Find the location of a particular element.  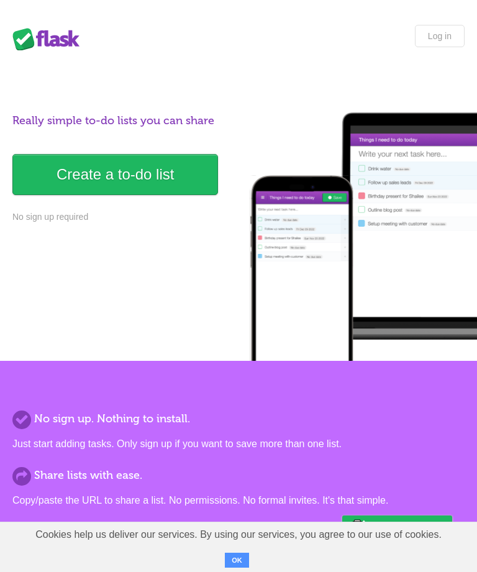

div: Flask Lists is located at coordinates (50, 39).